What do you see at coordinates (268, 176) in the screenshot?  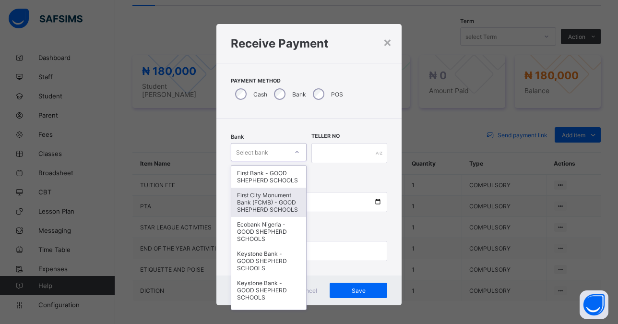 I see `div: First Bank - GOOD SHEPHERD SCHOOLS` at bounding box center [268, 176].